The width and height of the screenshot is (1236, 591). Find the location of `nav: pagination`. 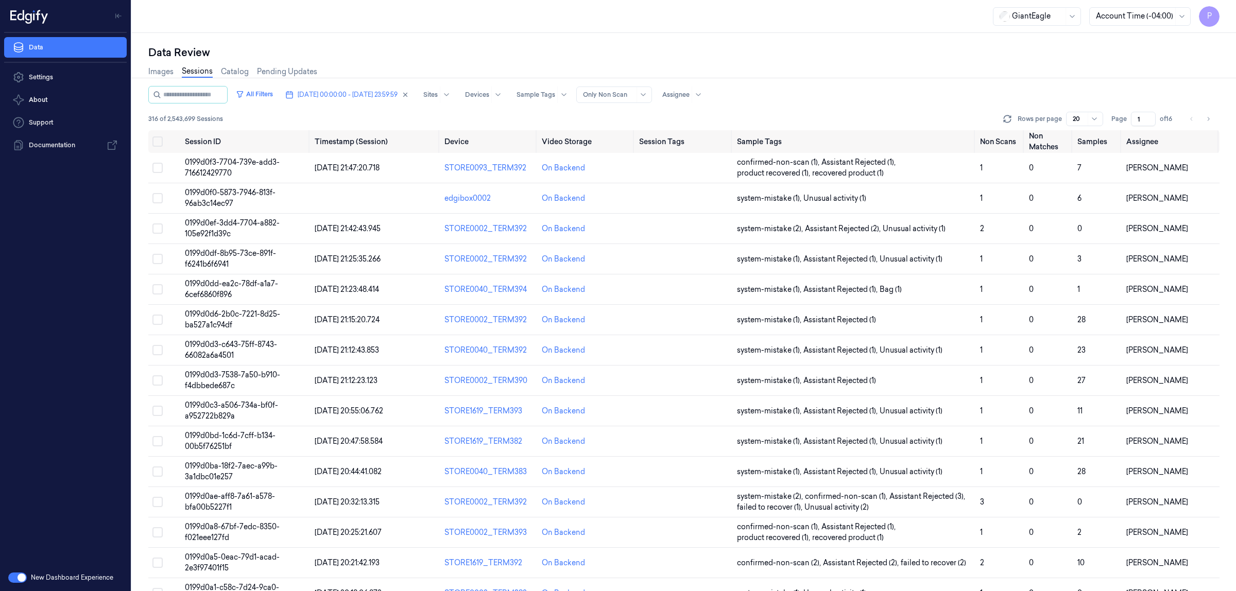

nav: pagination is located at coordinates (1200, 119).